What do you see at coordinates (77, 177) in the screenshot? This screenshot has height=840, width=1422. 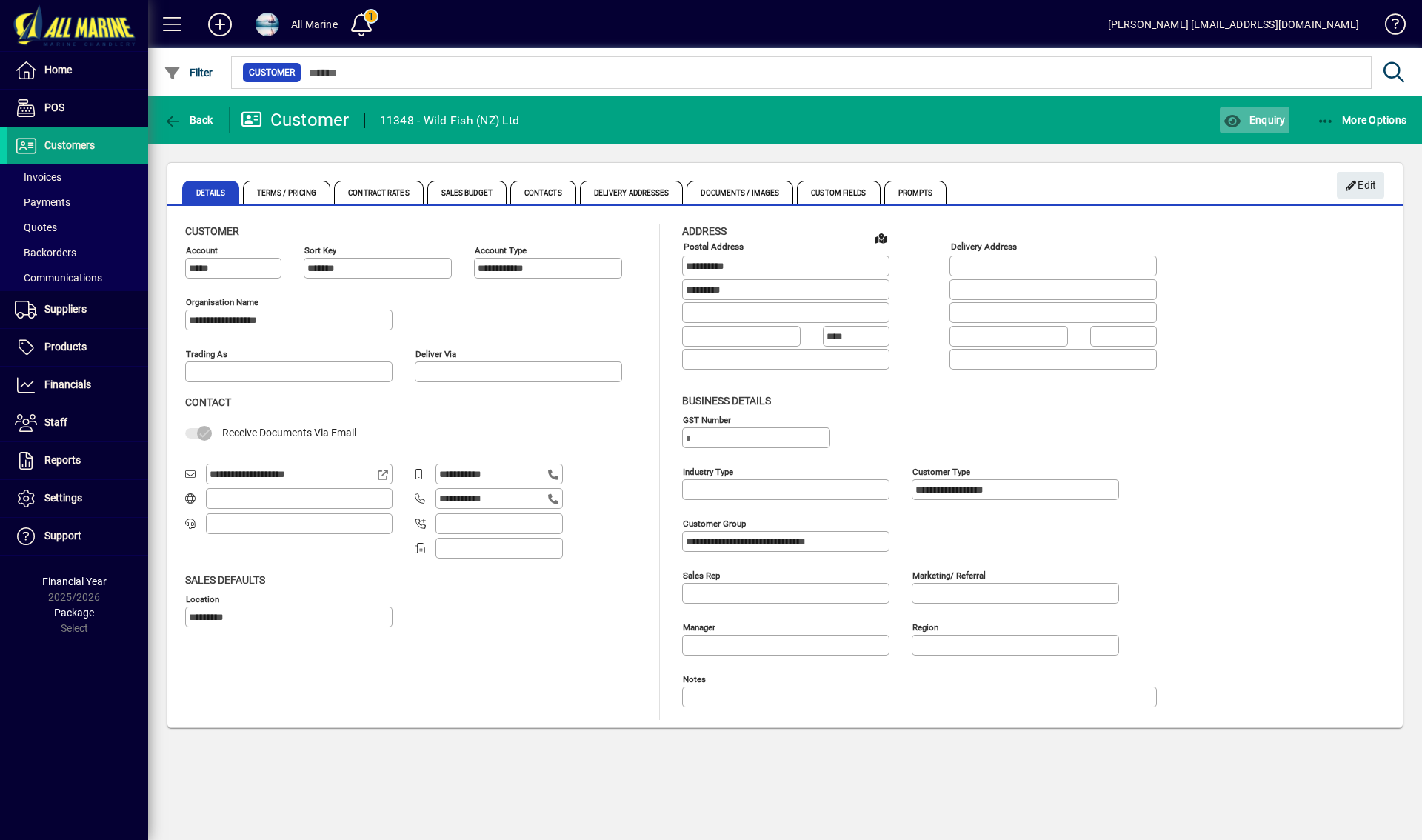 I see `a: Invoices` at bounding box center [77, 177].